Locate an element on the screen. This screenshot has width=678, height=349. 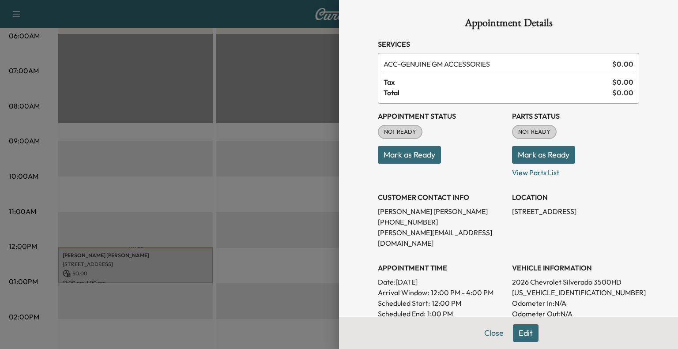
h3: CUSTOMER CONTACT INFO is located at coordinates (442, 197).